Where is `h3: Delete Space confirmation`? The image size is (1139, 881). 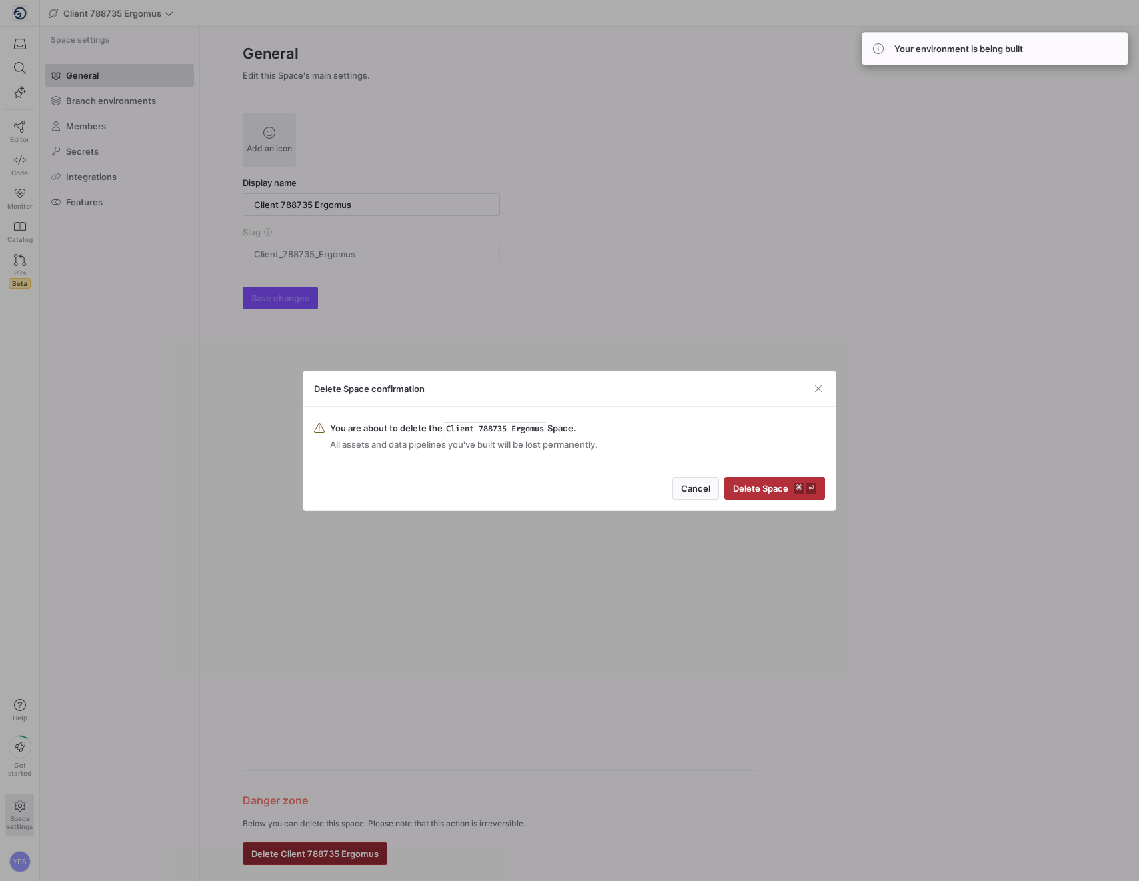 h3: Delete Space confirmation is located at coordinates (369, 389).